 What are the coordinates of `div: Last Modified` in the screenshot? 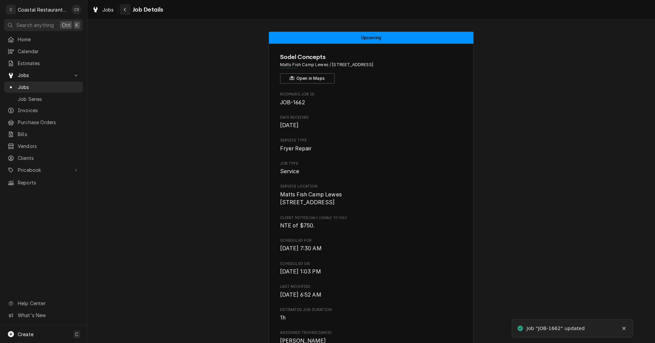 It's located at (371, 291).